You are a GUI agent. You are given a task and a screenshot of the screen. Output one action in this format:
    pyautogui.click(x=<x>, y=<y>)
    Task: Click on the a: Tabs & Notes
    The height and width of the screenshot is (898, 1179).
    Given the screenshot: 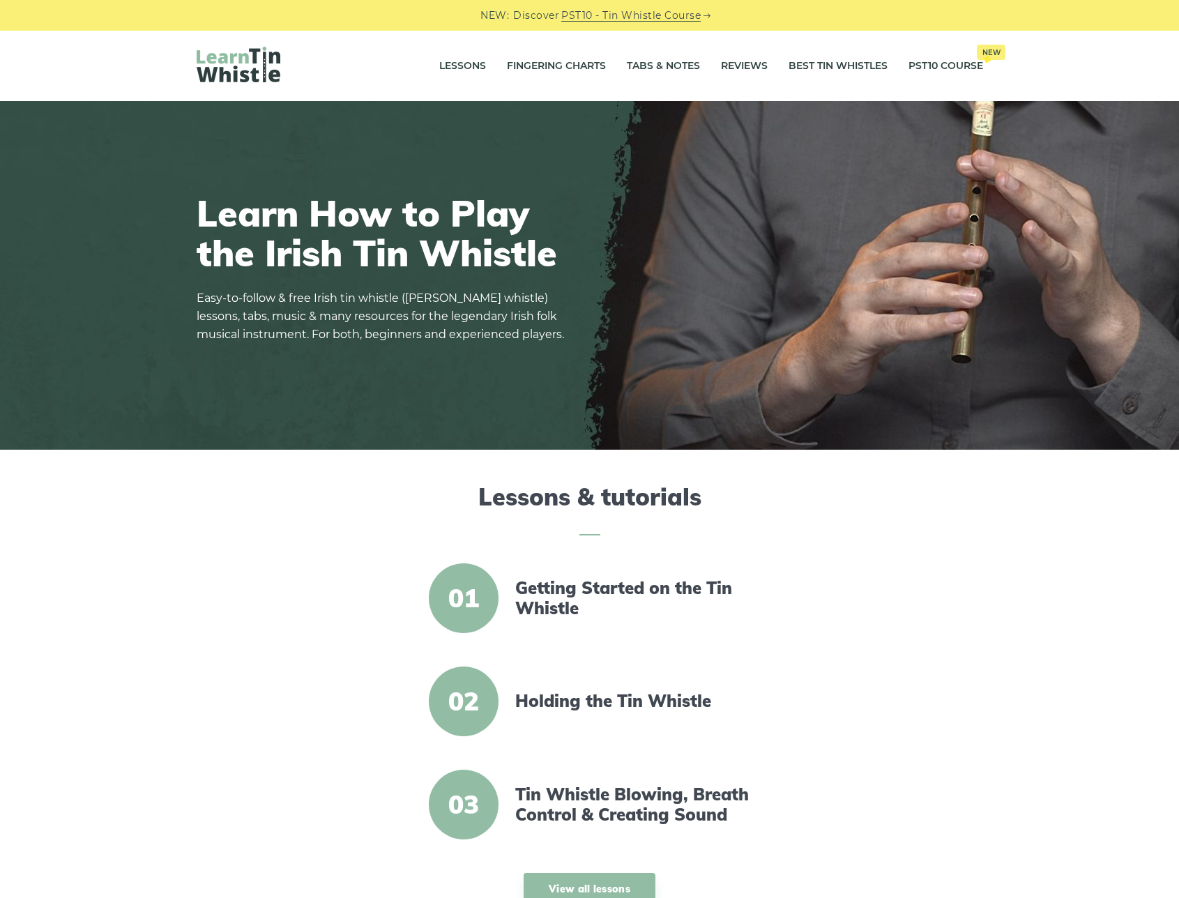 What is the action you would take?
    pyautogui.click(x=663, y=66)
    